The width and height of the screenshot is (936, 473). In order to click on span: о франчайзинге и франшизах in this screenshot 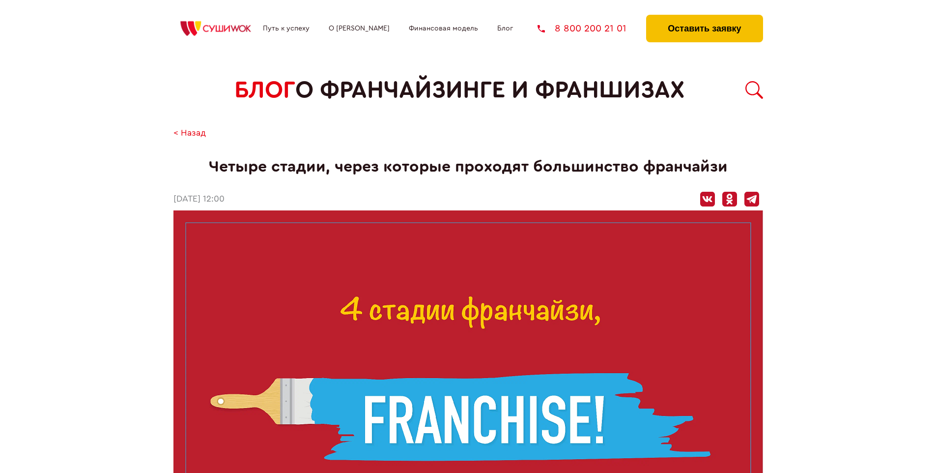, I will do `click(490, 90)`.